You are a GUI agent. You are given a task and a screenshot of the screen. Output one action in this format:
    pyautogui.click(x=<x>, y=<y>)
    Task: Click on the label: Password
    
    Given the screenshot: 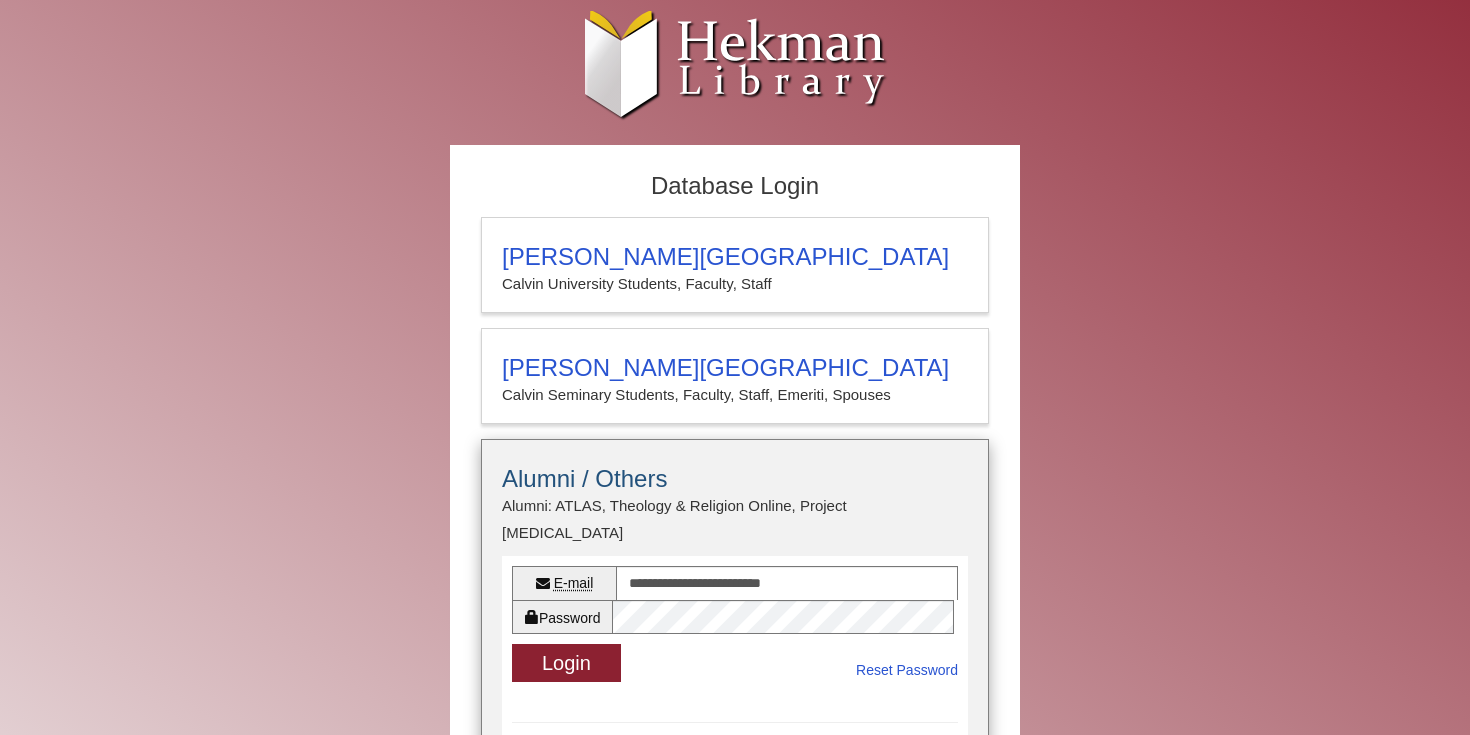 What is the action you would take?
    pyautogui.click(x=562, y=617)
    